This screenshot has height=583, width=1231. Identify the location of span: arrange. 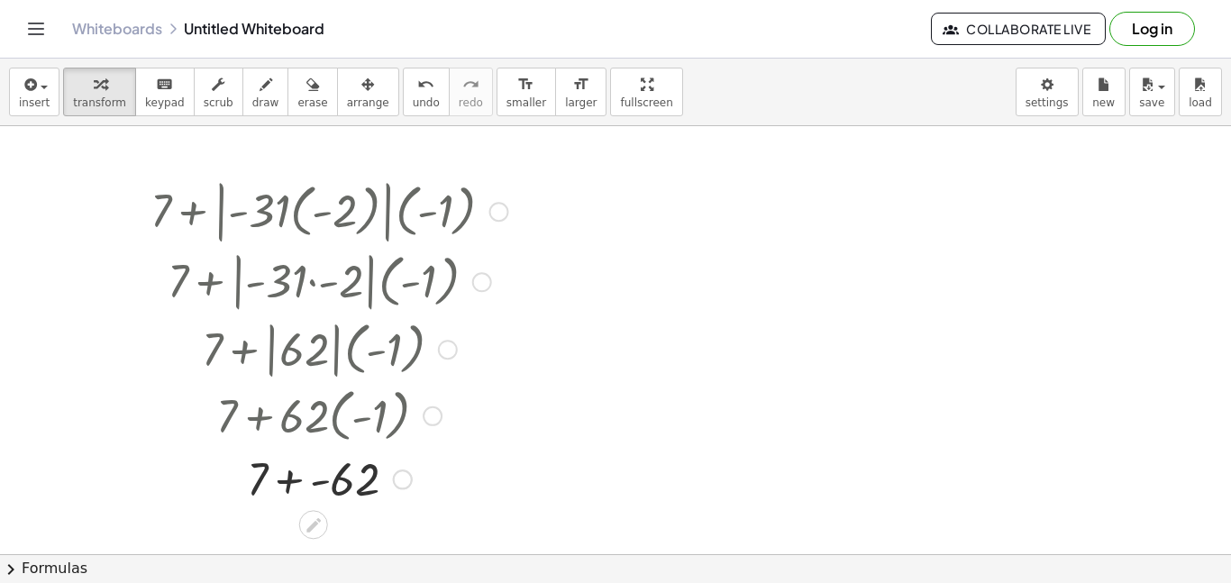
(368, 103).